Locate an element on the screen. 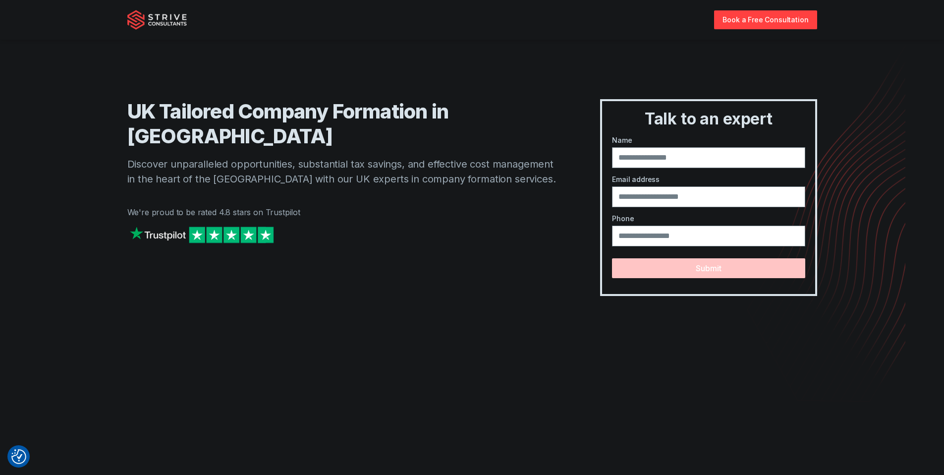 This screenshot has height=475, width=944. h3: Talk to an expert is located at coordinates (708, 119).